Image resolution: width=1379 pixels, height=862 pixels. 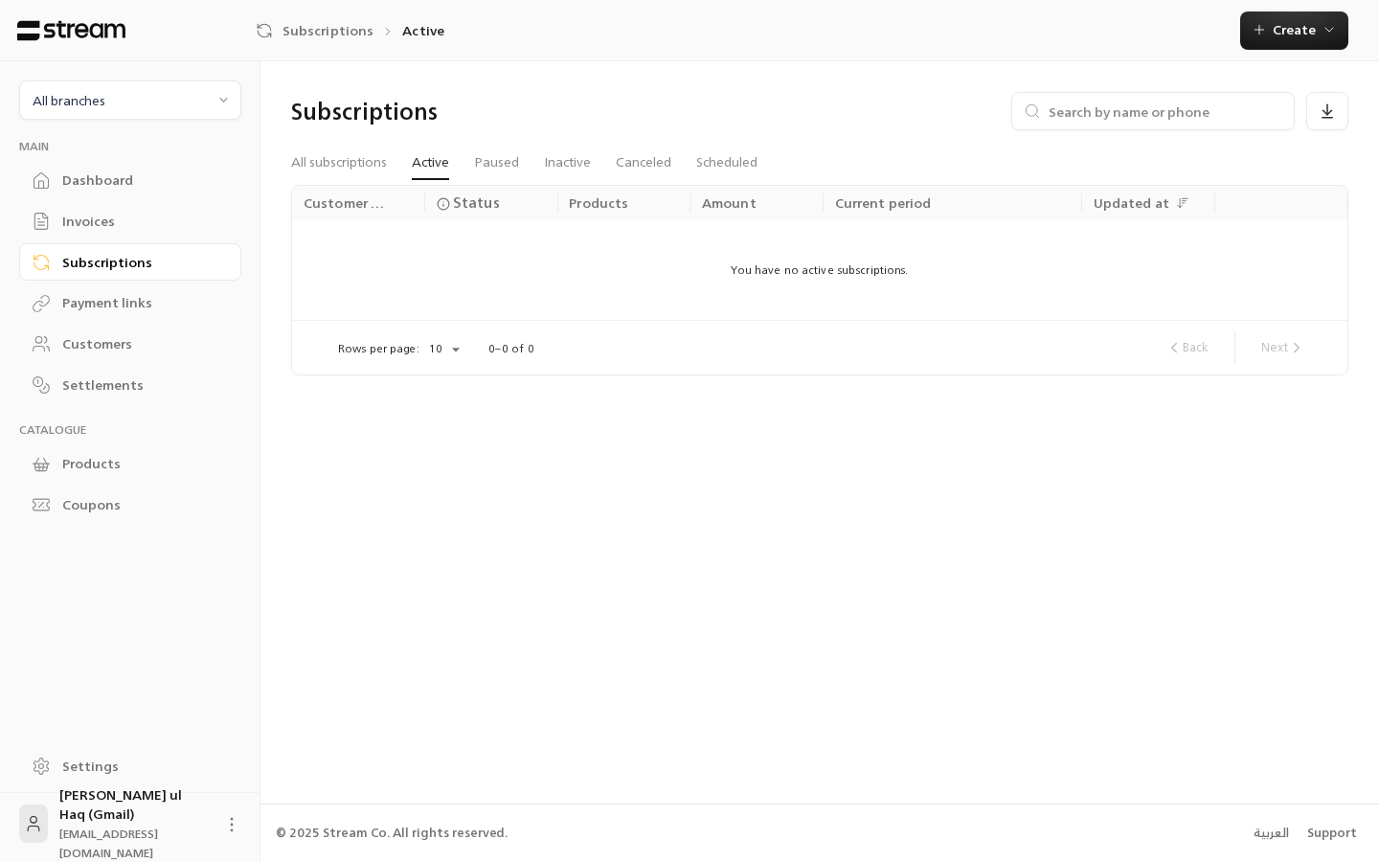 I want to click on button: All branches, so click(x=130, y=100).